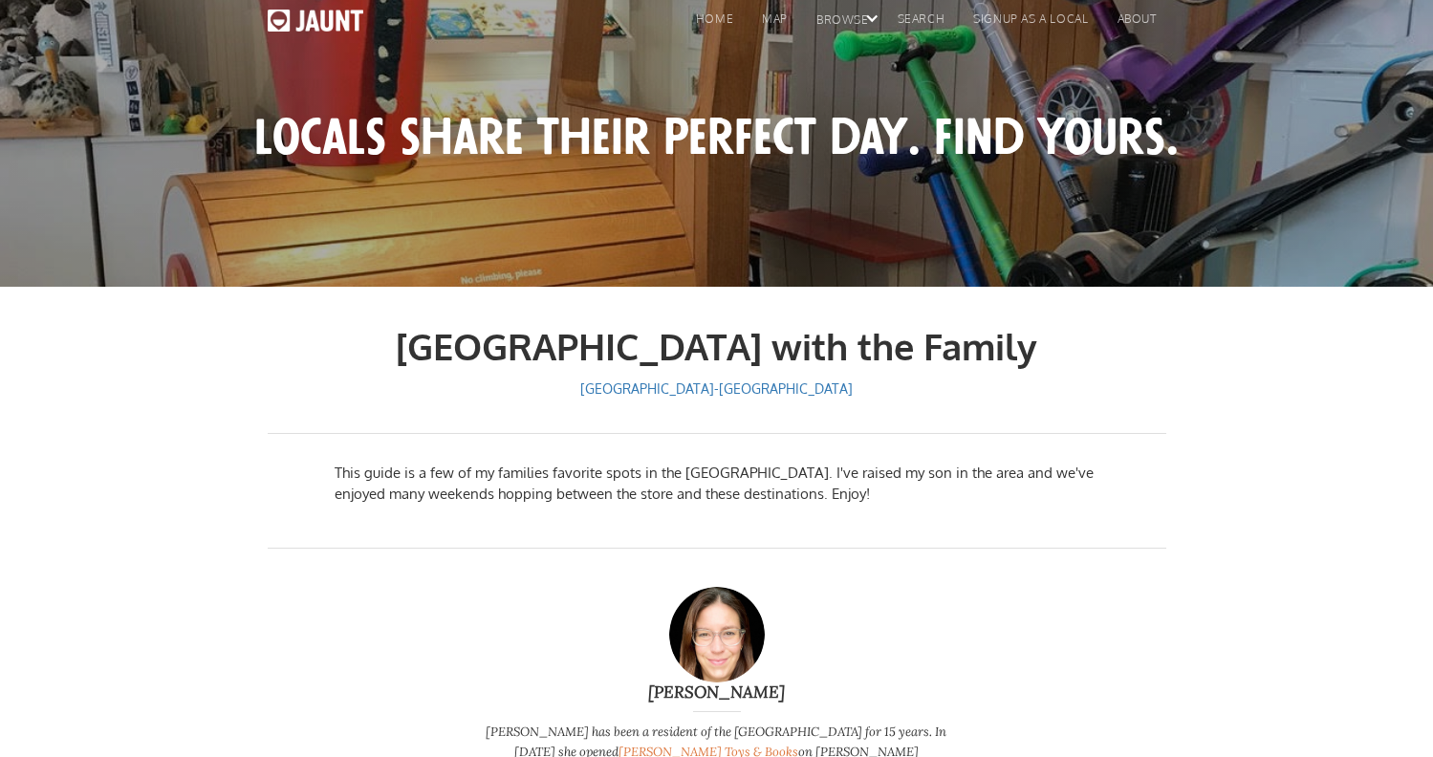 Image resolution: width=1433 pixels, height=757 pixels. What do you see at coordinates (1132, 24) in the screenshot?
I see `a: About` at bounding box center [1132, 24].